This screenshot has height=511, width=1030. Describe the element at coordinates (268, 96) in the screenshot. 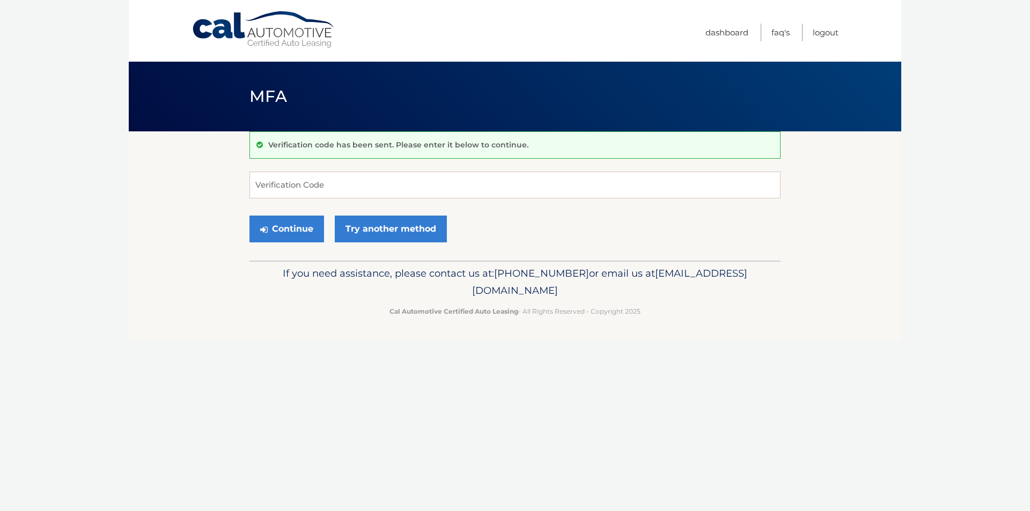

I see `span: MFA` at that location.